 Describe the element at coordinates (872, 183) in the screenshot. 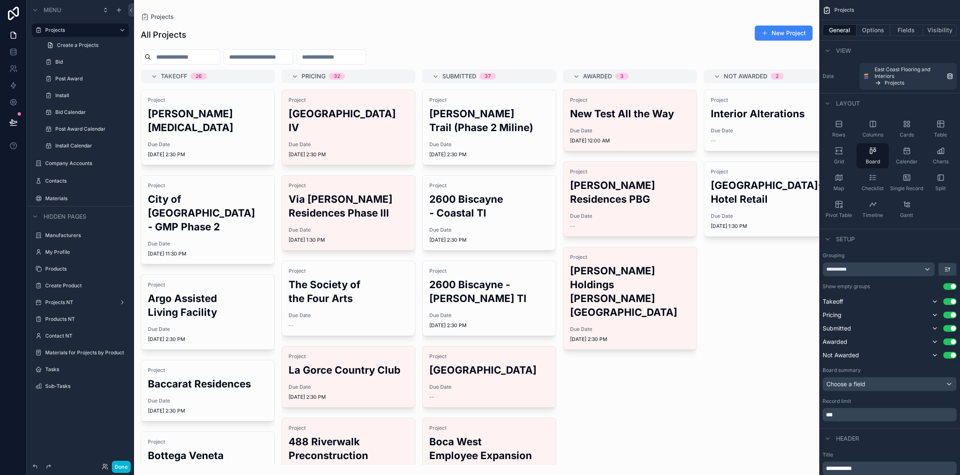

I see `button: Checklist` at that location.